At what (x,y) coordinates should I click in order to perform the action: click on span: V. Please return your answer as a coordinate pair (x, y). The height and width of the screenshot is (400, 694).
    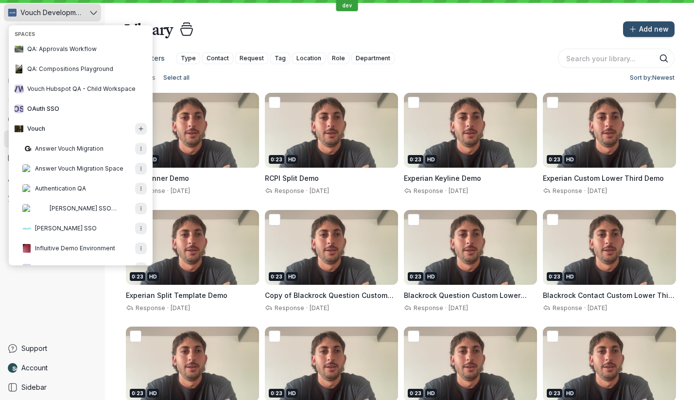
    Looking at the image, I should click on (15, 89).